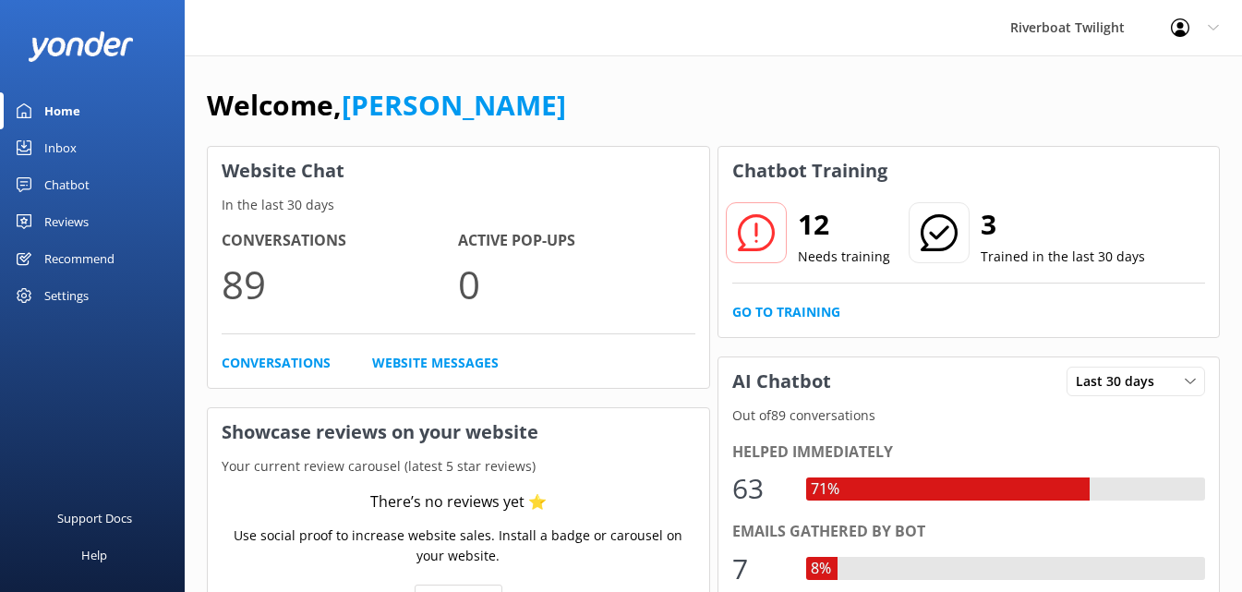  Describe the element at coordinates (968, 532) in the screenshot. I see `div: Emails gathered by bot` at that location.